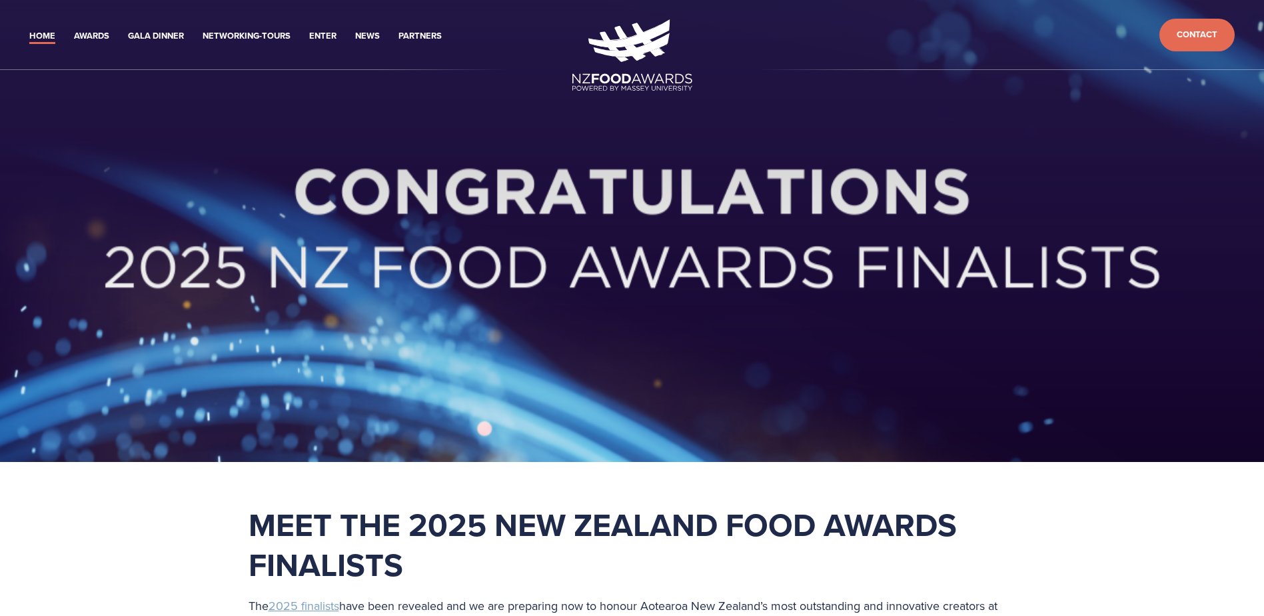 Image resolution: width=1264 pixels, height=616 pixels. Describe the element at coordinates (1197, 35) in the screenshot. I see `a: Contact` at that location.